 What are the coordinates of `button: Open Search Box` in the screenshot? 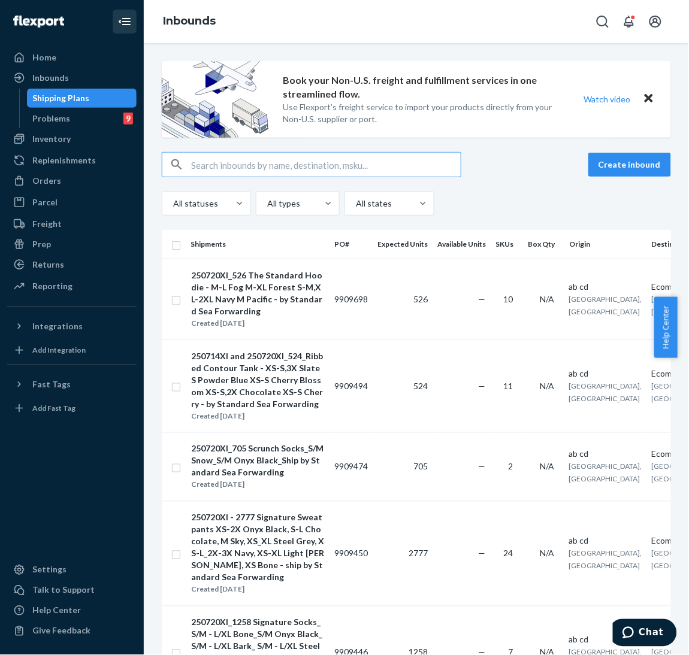 It's located at (602, 22).